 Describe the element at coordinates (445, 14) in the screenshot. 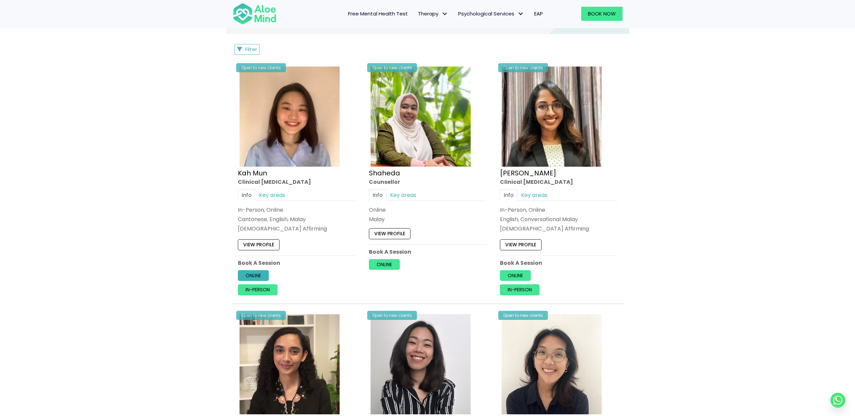

I see `span: Therapy: submenu` at that location.